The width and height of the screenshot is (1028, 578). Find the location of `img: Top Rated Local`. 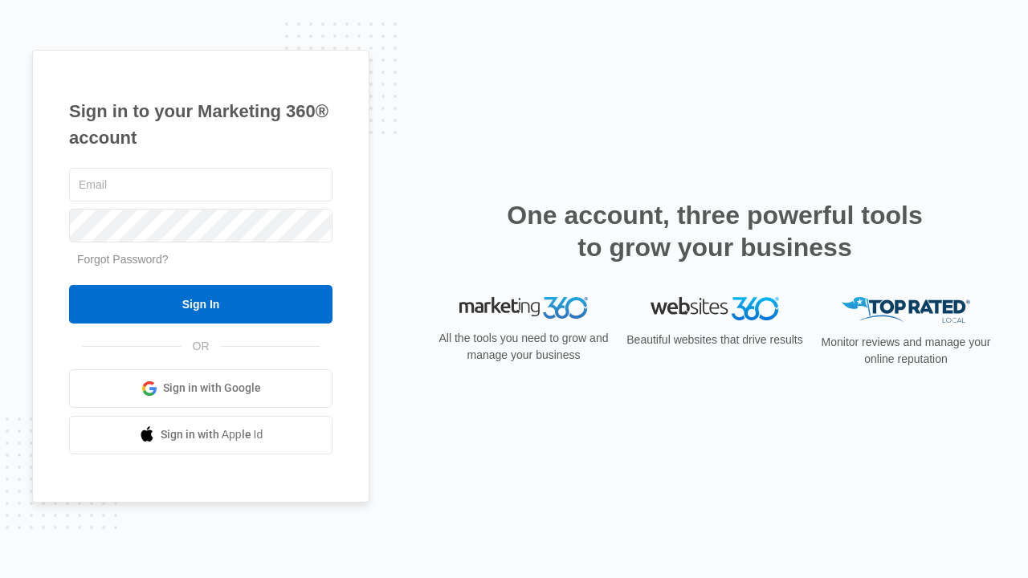

img: Top Rated Local is located at coordinates (906, 310).